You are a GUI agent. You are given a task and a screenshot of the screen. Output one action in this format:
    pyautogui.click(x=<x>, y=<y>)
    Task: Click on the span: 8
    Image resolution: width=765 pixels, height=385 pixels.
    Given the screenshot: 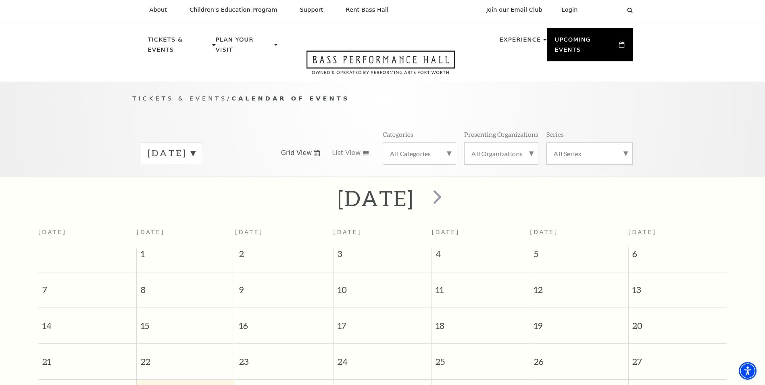 What is the action you would take?
    pyautogui.click(x=185, y=286)
    